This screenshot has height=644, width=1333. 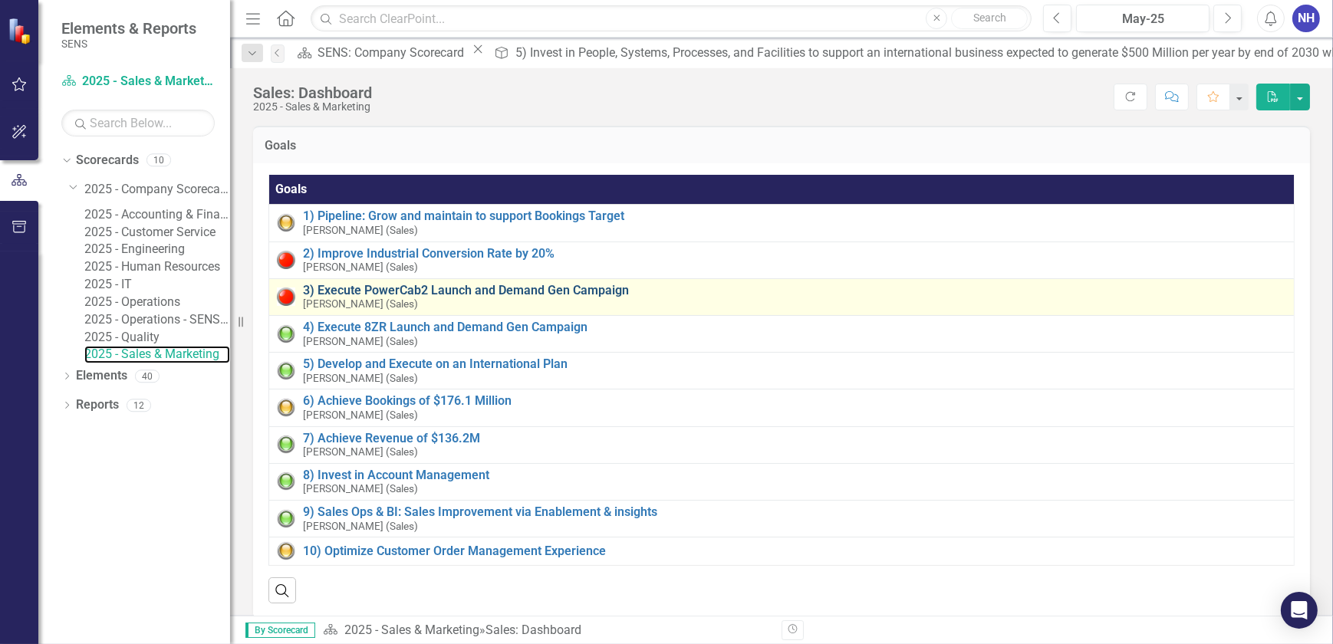 What do you see at coordinates (989, 18) in the screenshot?
I see `button: Search` at bounding box center [989, 18].